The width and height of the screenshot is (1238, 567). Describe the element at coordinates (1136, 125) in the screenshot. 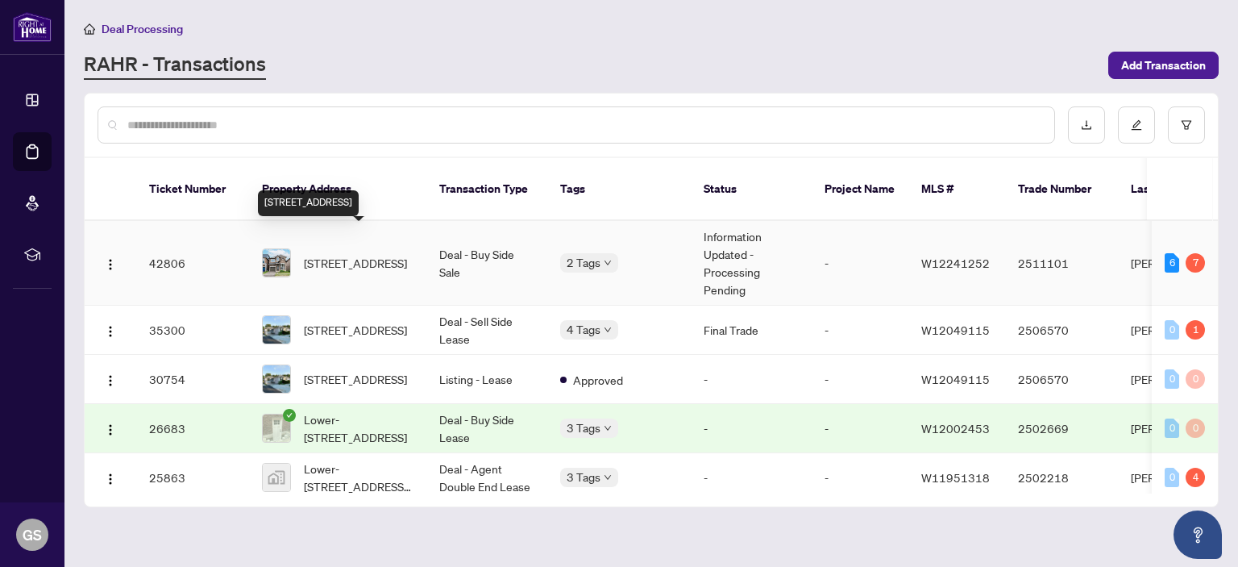

I see `button: edit` at that location.